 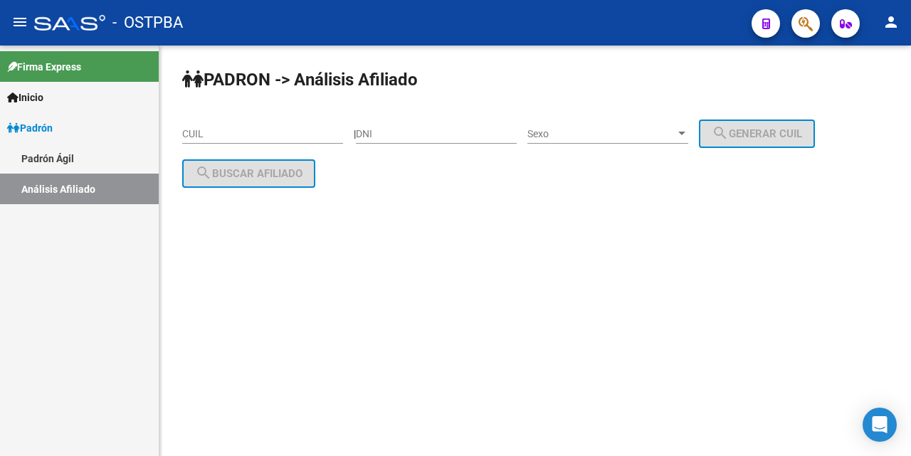 I want to click on button: Generar CUIL, so click(x=757, y=134).